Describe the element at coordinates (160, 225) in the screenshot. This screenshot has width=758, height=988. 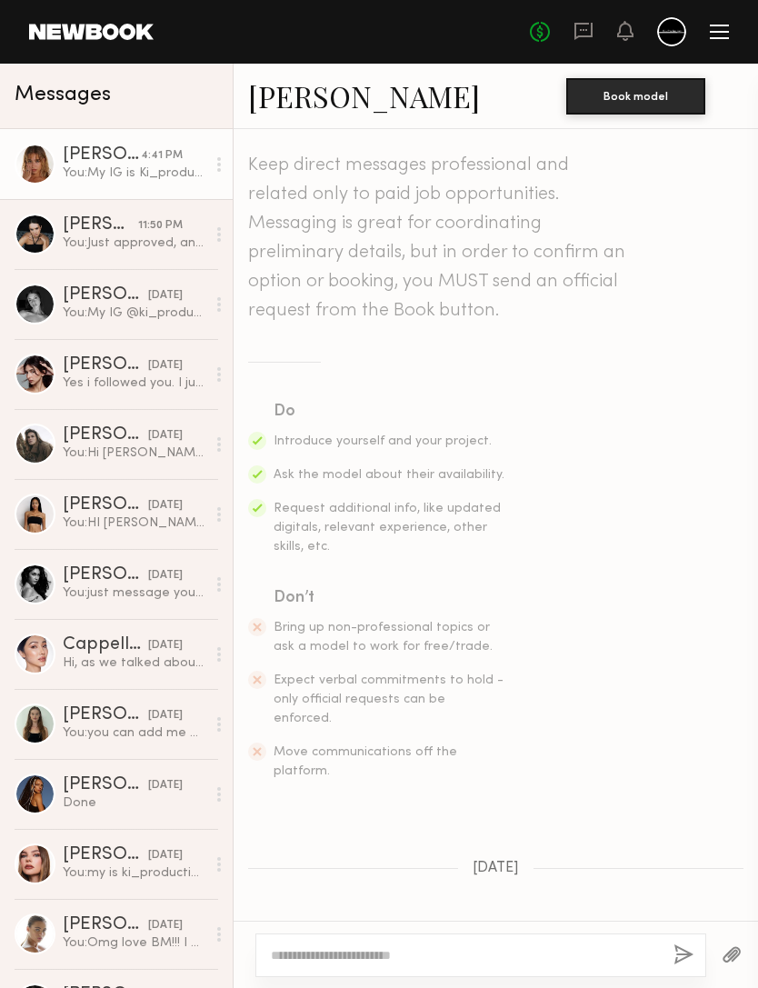
I see `div: 11:50 PM` at that location.